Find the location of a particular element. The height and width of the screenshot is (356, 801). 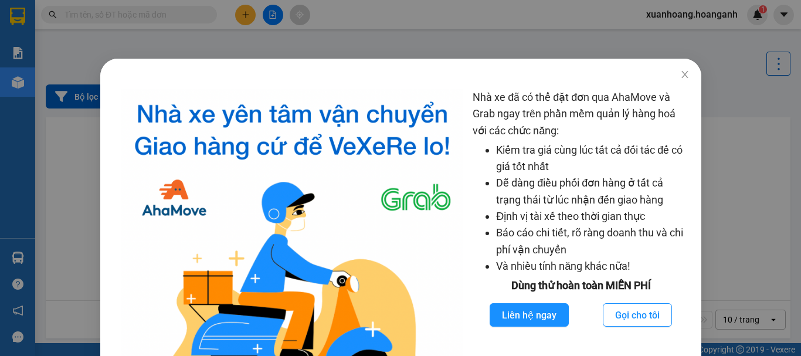

span: Gọi cho tôi is located at coordinates (638, 315).